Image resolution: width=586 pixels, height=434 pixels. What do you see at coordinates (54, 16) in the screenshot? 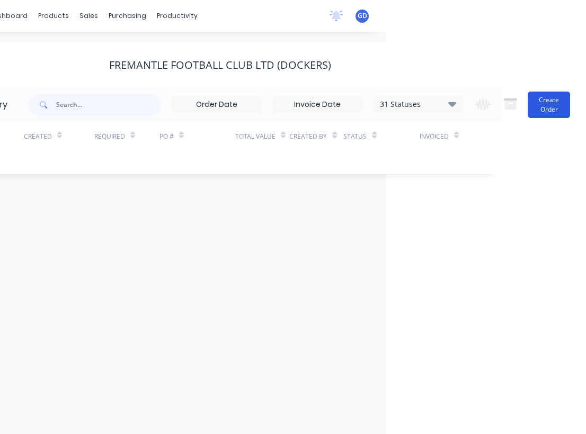
I see `div: products` at bounding box center [54, 16].